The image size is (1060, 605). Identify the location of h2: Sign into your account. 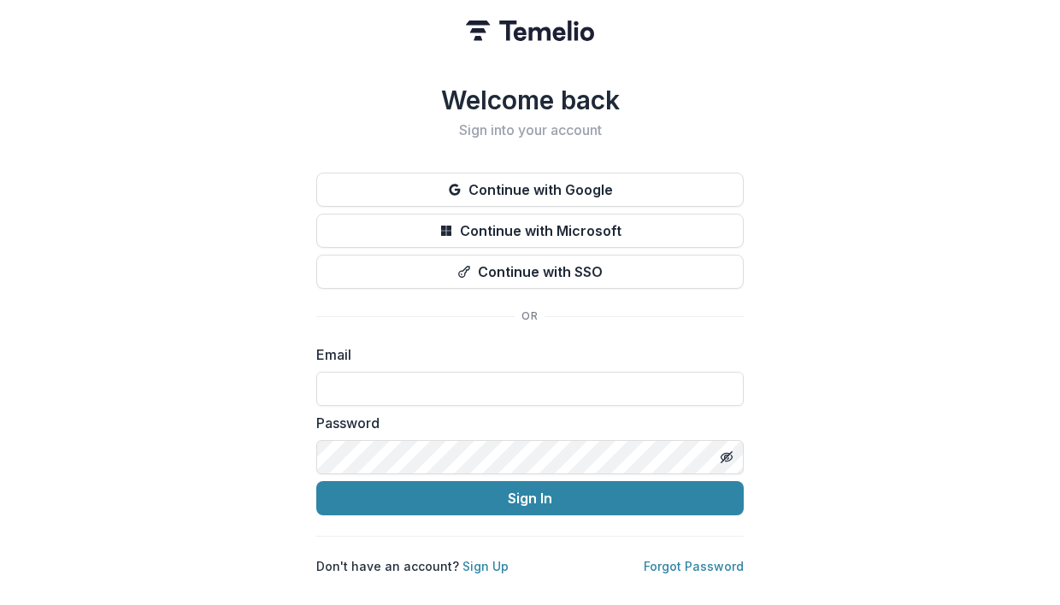
(530, 130).